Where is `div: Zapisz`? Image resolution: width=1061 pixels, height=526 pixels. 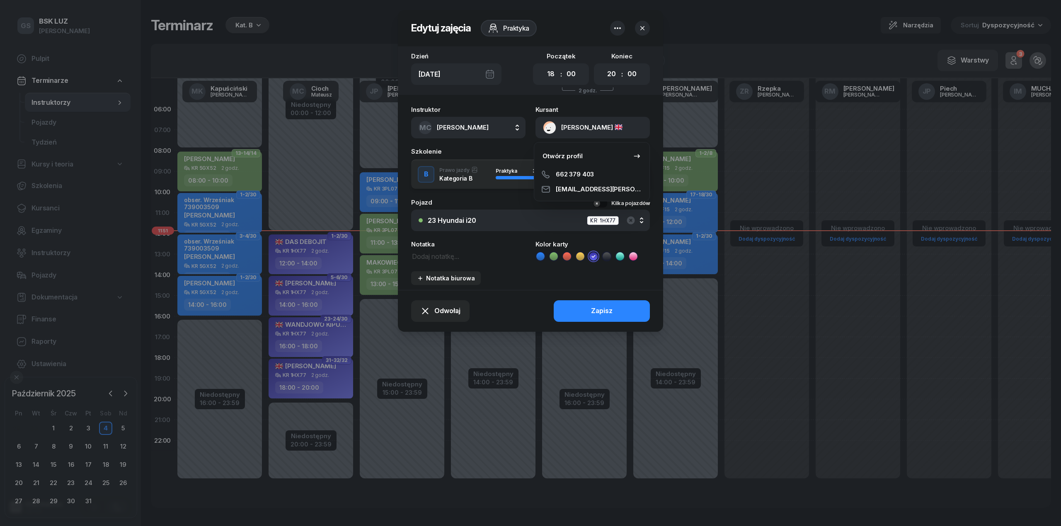
div: Zapisz is located at coordinates (602, 311).